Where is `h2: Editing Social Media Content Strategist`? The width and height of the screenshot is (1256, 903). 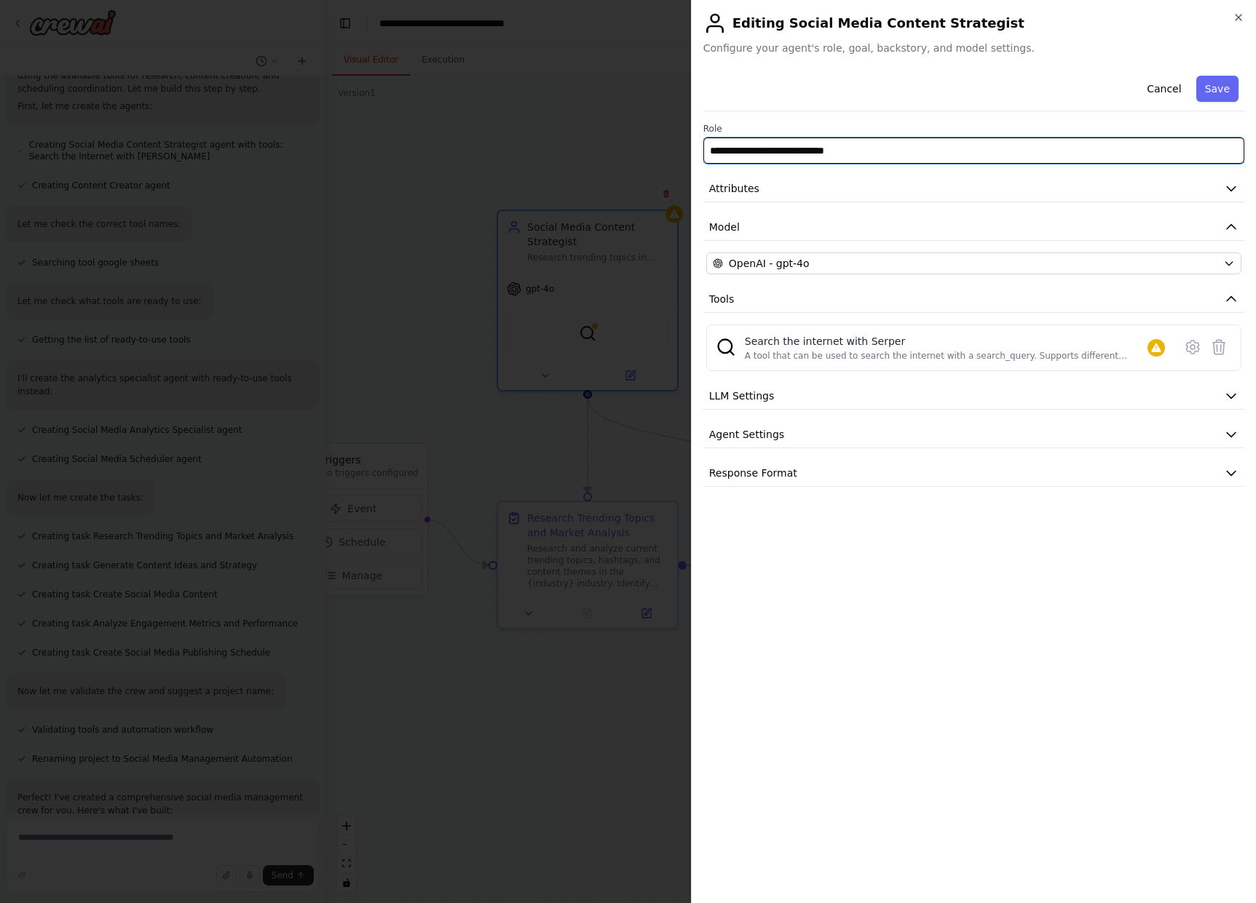 h2: Editing Social Media Content Strategist is located at coordinates (973, 23).